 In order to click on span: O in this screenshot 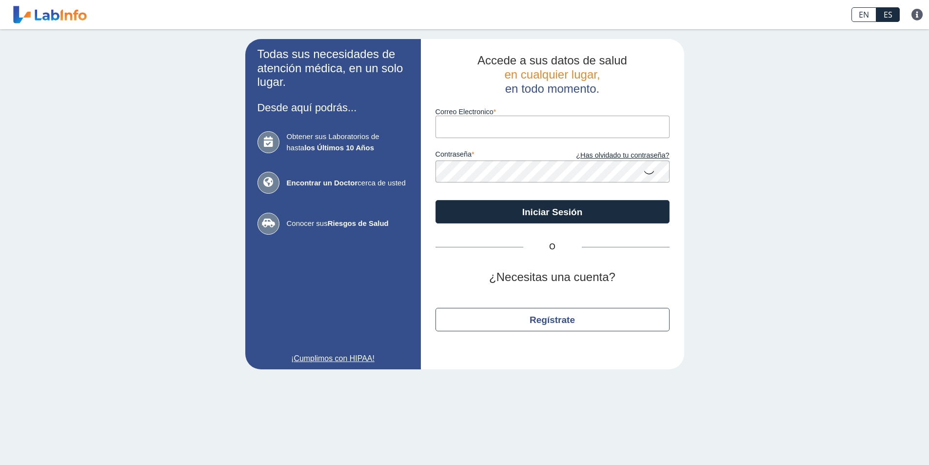, I will do `click(553, 247)`.